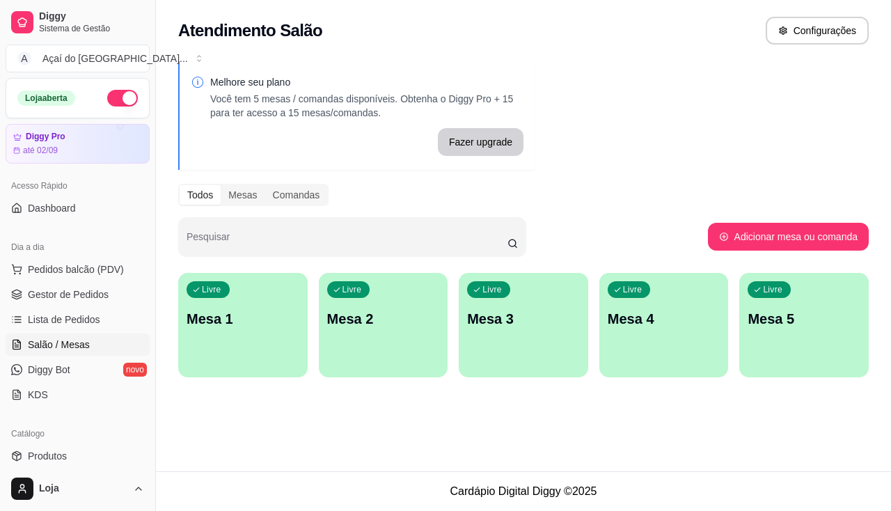 The image size is (891, 511). What do you see at coordinates (123, 98) in the screenshot?
I see `button: Alterar Status` at bounding box center [123, 98].